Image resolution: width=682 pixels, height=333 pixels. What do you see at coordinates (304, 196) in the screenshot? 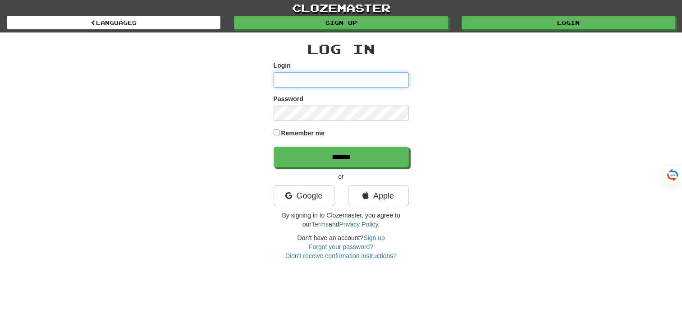
I see `a: Google` at bounding box center [304, 196].